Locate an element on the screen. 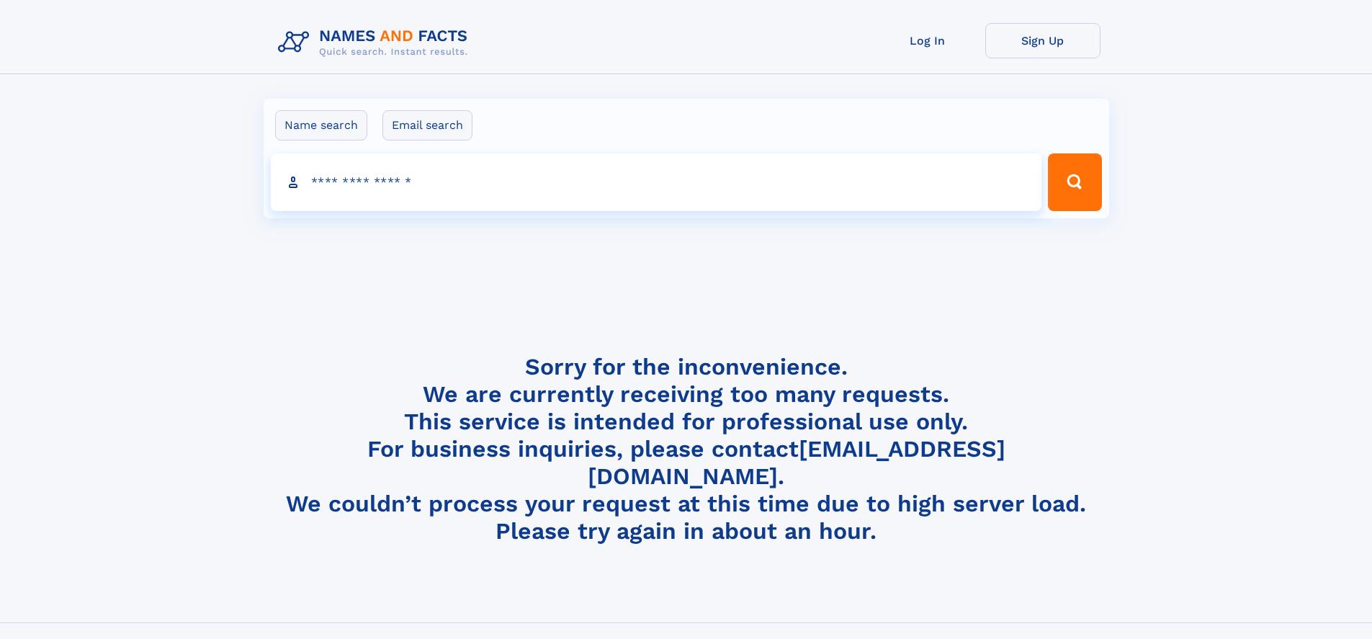  input: search input is located at coordinates (656, 182).